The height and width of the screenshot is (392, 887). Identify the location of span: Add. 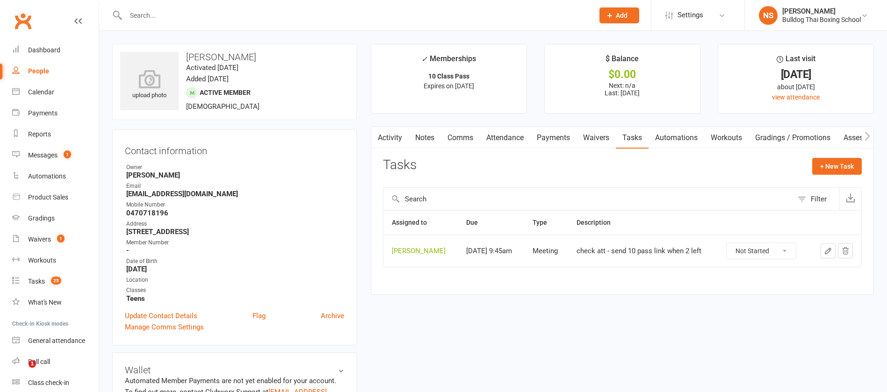
(622, 15).